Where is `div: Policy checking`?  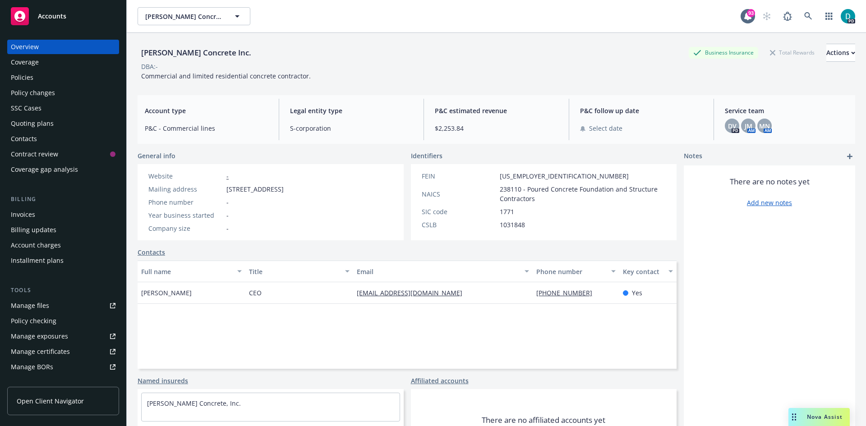 div: Policy checking is located at coordinates (33, 321).